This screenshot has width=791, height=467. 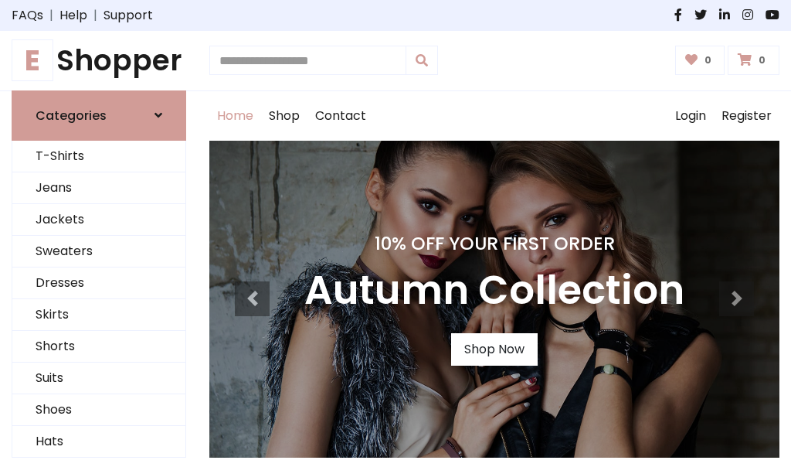 I want to click on a: Contact, so click(x=341, y=116).